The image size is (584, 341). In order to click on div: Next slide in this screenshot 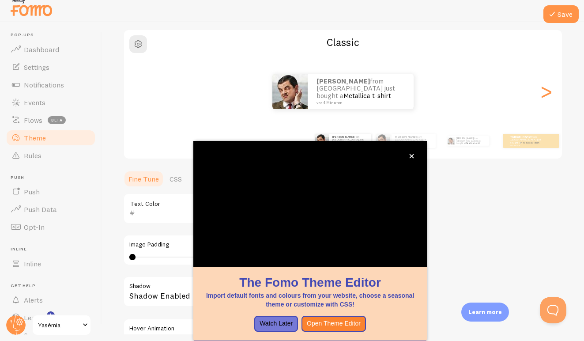, I will do `click(546, 91)`.